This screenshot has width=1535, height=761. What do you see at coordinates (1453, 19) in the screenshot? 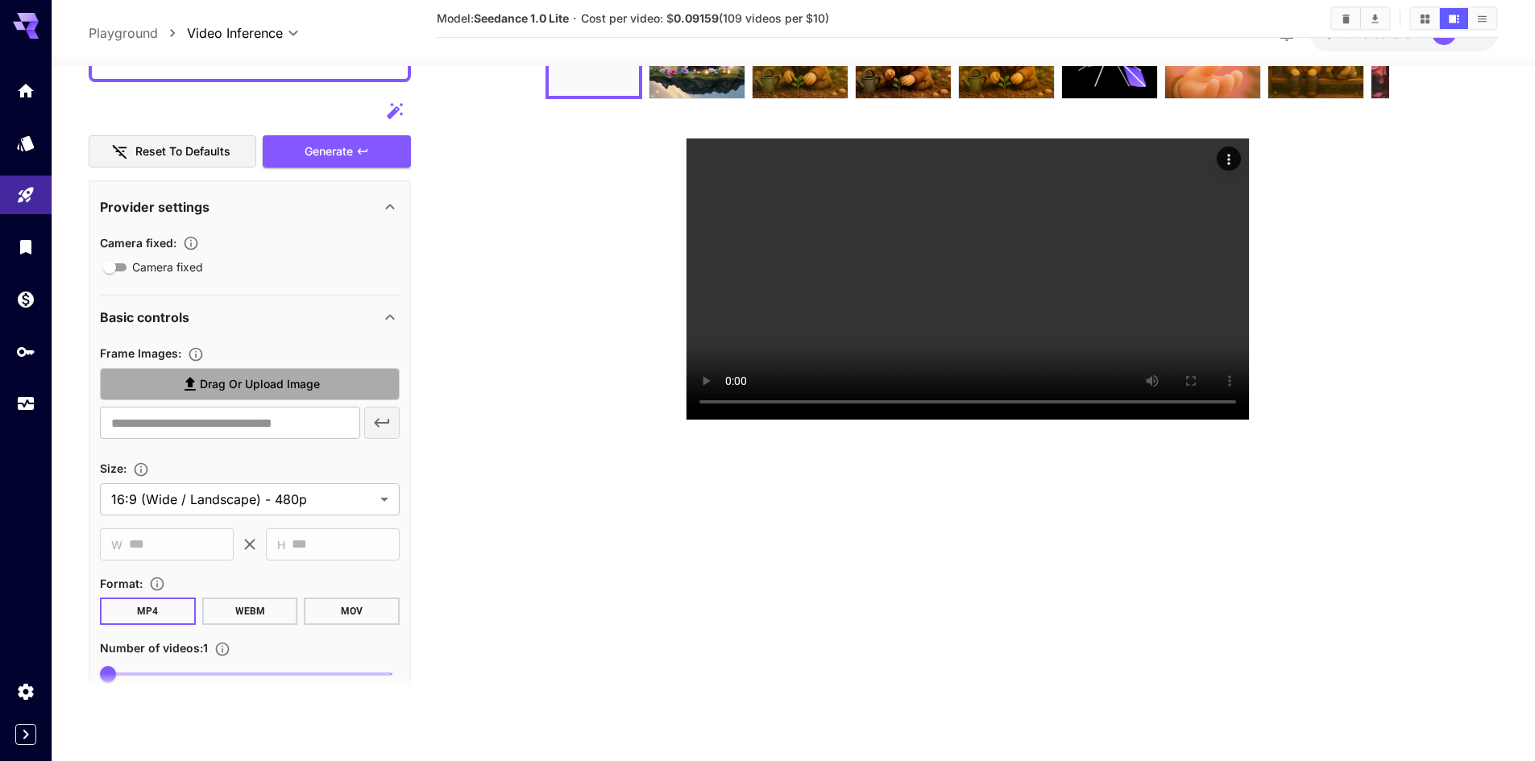
I see `div: Show videos in grid viewShow videos in video viewShow videos in list view` at bounding box center [1453, 19].